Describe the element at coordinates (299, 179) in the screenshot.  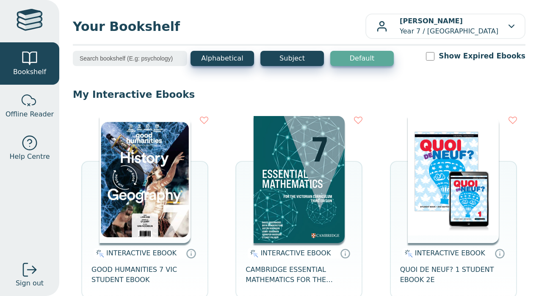
I see `img: a4cdec38-c0cf-47c5-bca4-515c5eb7b3e9.png` at that location.